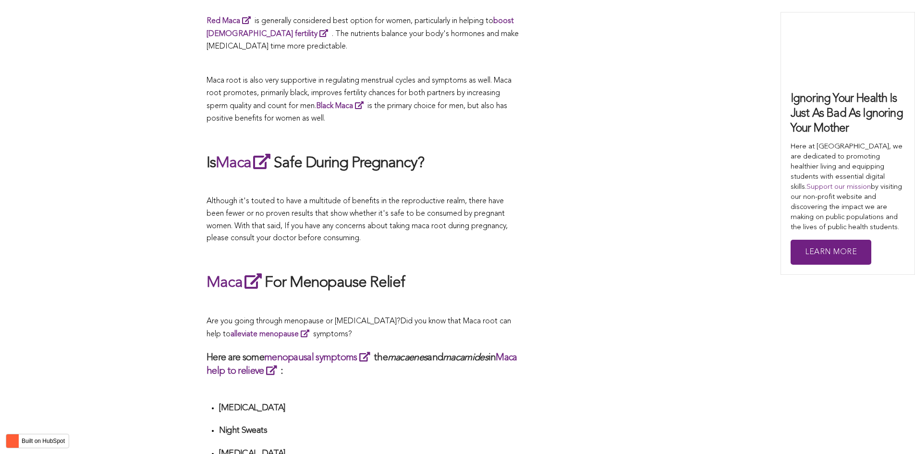 This screenshot has height=454, width=915. Describe the element at coordinates (319, 358) in the screenshot. I see `a: menopausal symptoms` at that location.